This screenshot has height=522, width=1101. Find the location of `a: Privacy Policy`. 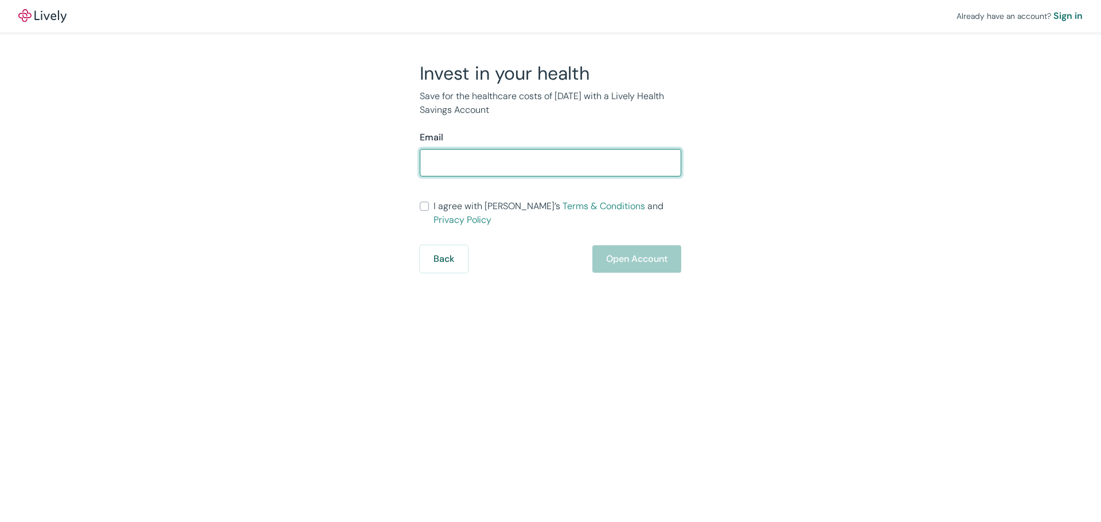

a: Privacy Policy is located at coordinates (462, 220).